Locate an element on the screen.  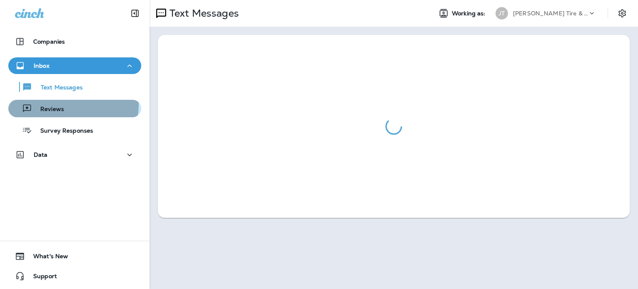
span: Support is located at coordinates (41, 278).